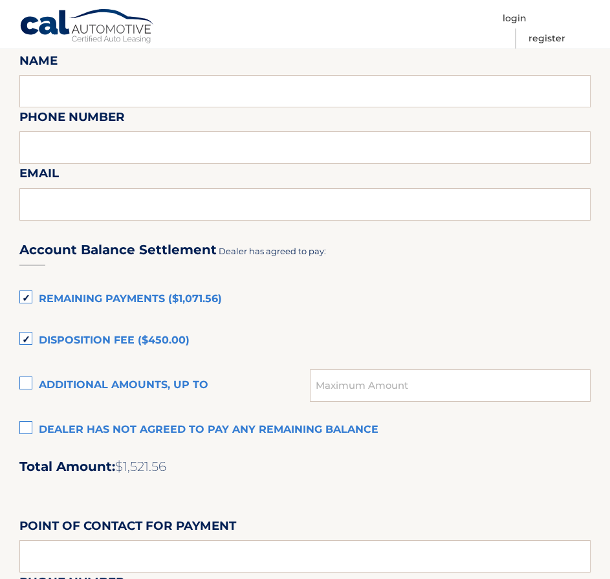 This screenshot has height=579, width=610. I want to click on label: Disposition Fee ($450.00), so click(305, 341).